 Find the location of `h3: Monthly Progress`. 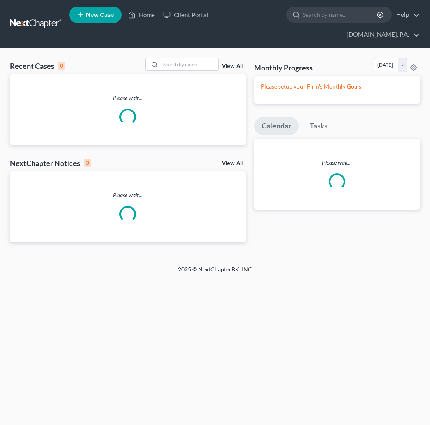

h3: Monthly Progress is located at coordinates (283, 67).